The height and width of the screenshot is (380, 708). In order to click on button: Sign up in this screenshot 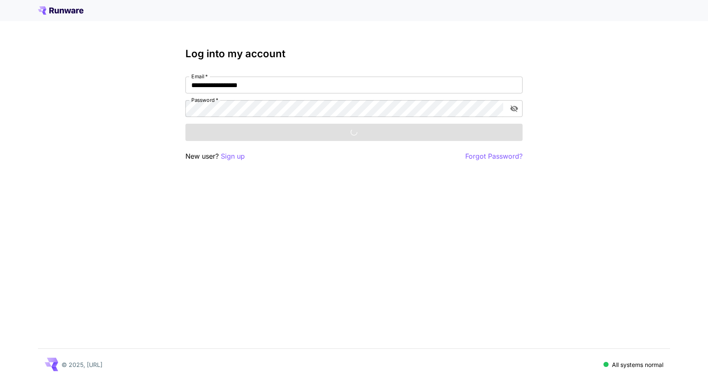, I will do `click(232, 156)`.